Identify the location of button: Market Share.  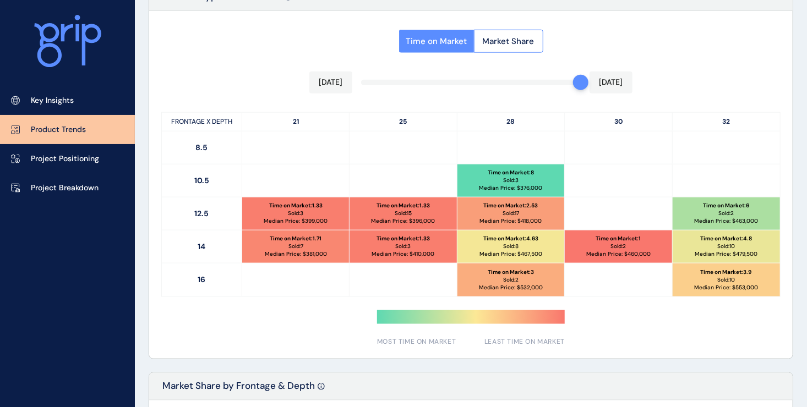
(508, 41).